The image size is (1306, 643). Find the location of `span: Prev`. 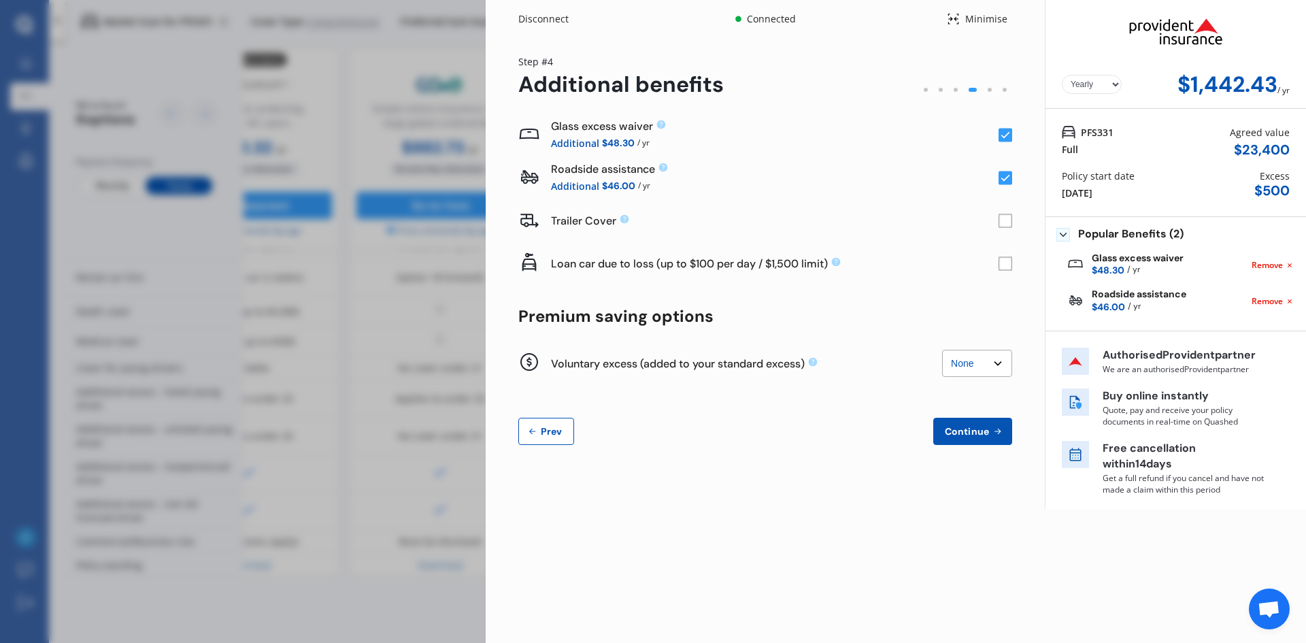

span: Prev is located at coordinates (552, 431).